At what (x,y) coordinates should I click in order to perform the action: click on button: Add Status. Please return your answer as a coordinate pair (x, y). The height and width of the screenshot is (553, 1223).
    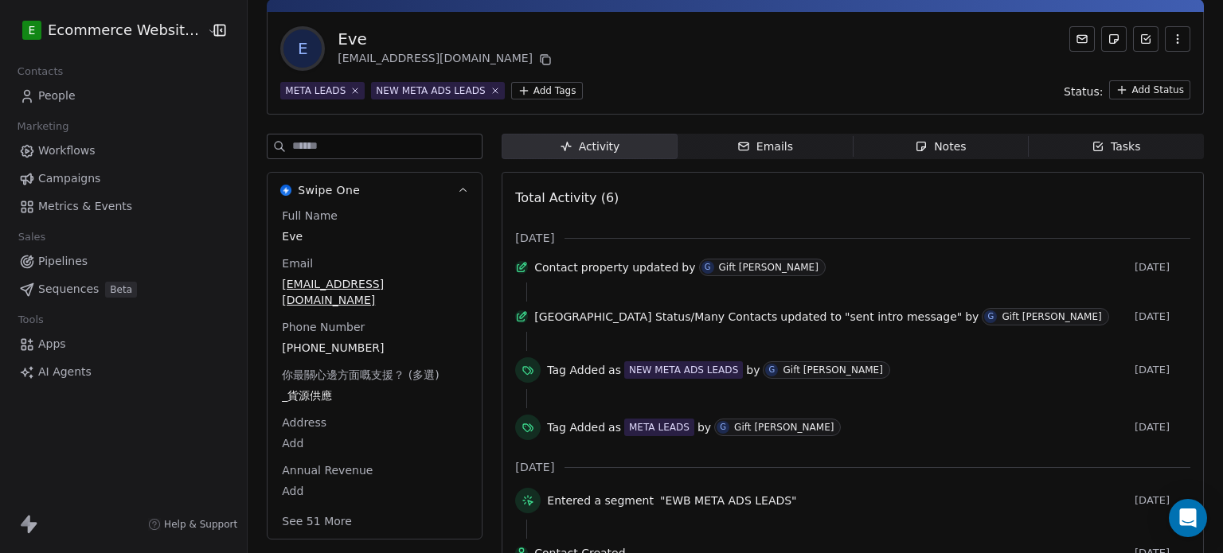
    Looking at the image, I should click on (1149, 90).